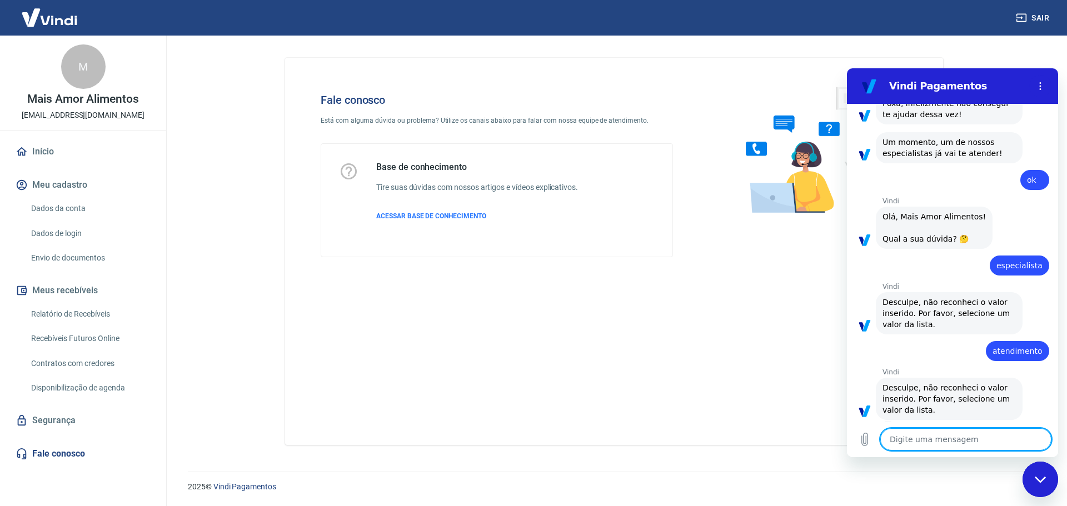  What do you see at coordinates (808, 150) in the screenshot?
I see `img: Fale conosco` at bounding box center [808, 150].